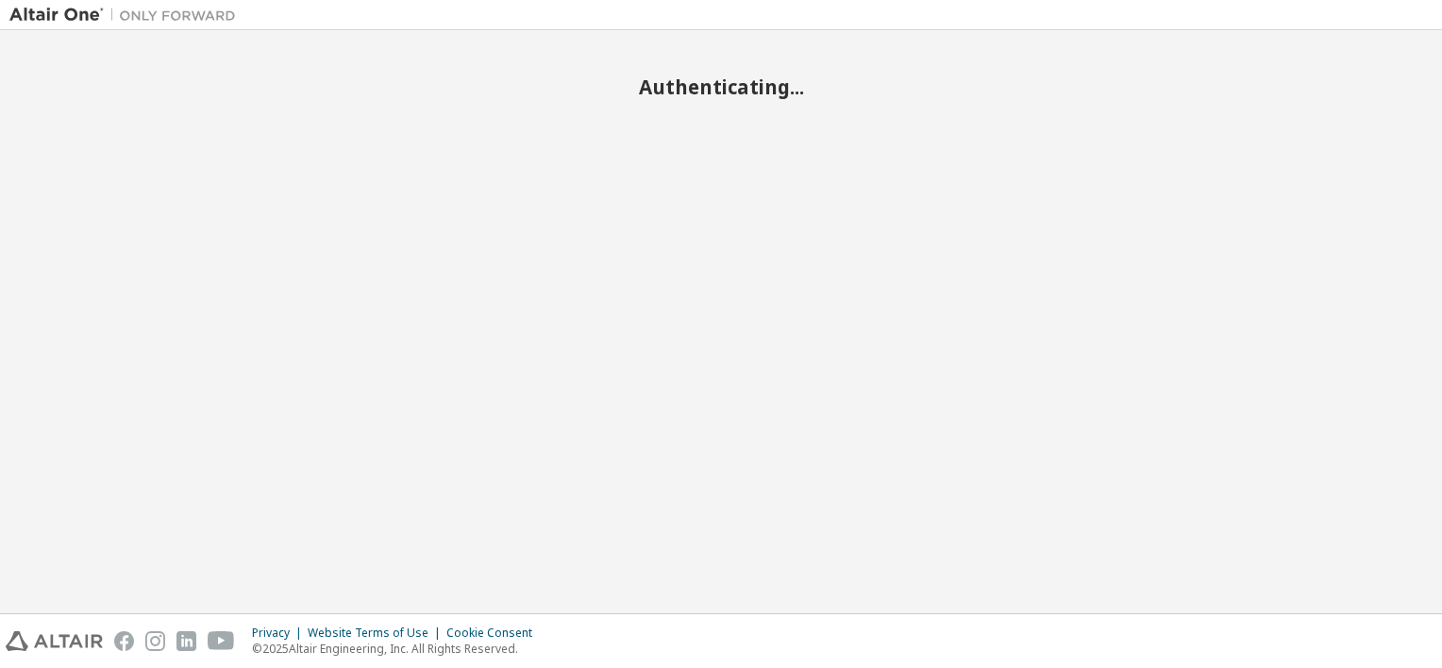 The width and height of the screenshot is (1442, 668). Describe the element at coordinates (186, 641) in the screenshot. I see `img: linkedin.svg` at that location.